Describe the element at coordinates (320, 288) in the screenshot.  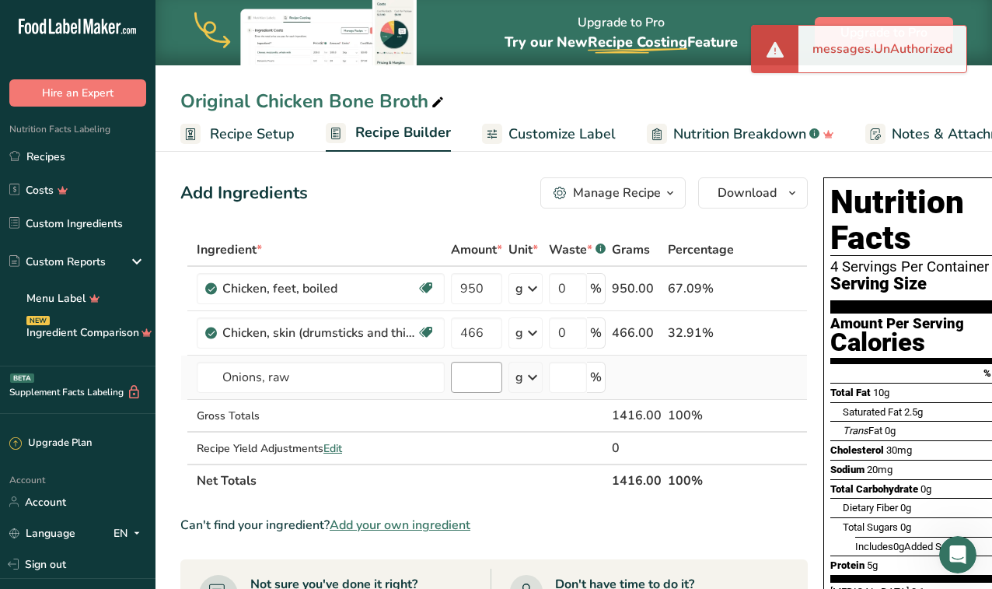
I see `div: Chicken, feet, boiled` at that location.